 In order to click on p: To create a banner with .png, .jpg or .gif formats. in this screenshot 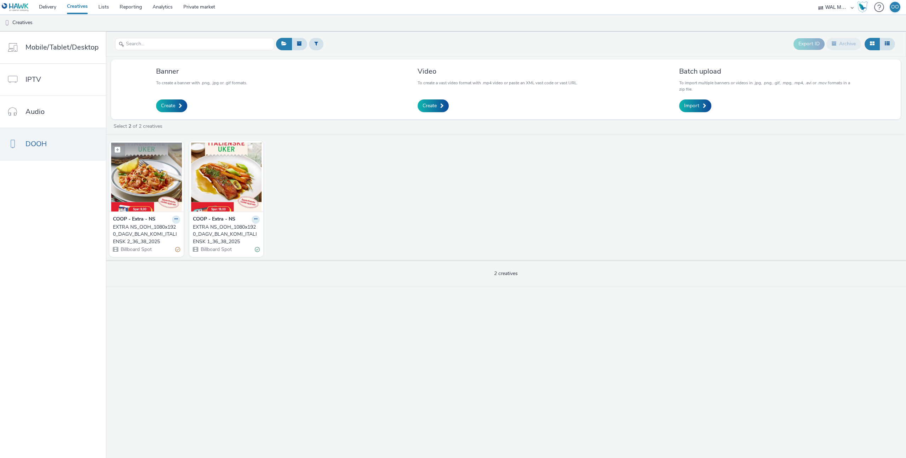, I will do `click(202, 83)`.